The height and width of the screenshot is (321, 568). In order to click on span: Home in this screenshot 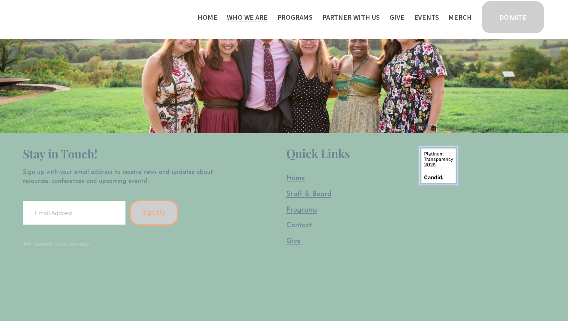, I will do `click(295, 178)`.